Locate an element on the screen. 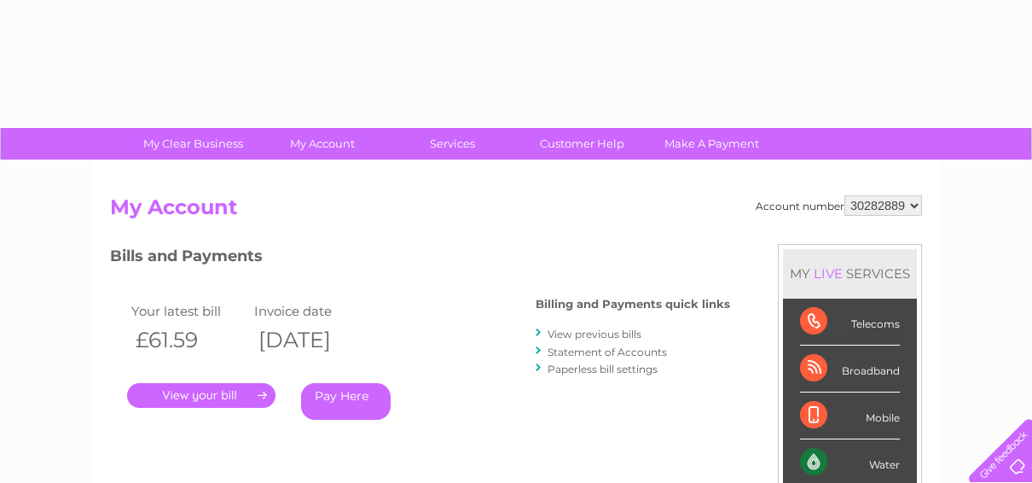 Image resolution: width=1032 pixels, height=483 pixels. td: Invoice date is located at coordinates (311, 310).